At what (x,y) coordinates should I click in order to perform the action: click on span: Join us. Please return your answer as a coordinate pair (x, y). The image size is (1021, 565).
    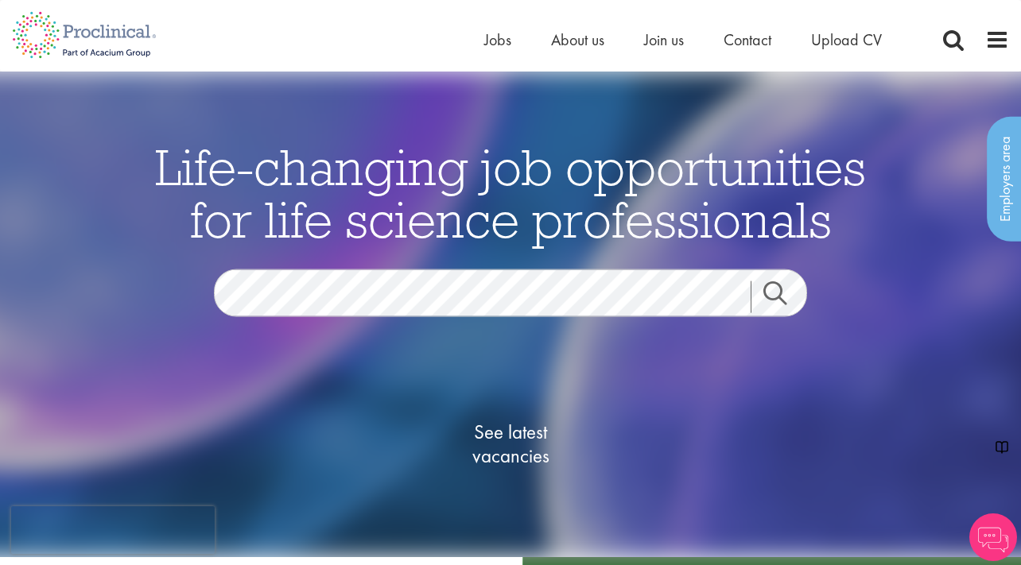
    Looking at the image, I should click on (664, 40).